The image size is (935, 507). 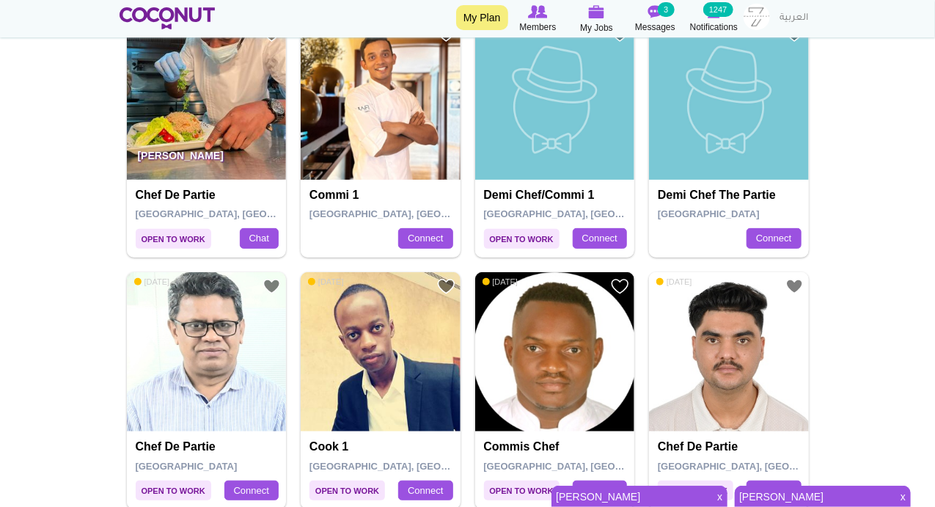 I want to click on a: My Jobs My Jobs, so click(x=597, y=19).